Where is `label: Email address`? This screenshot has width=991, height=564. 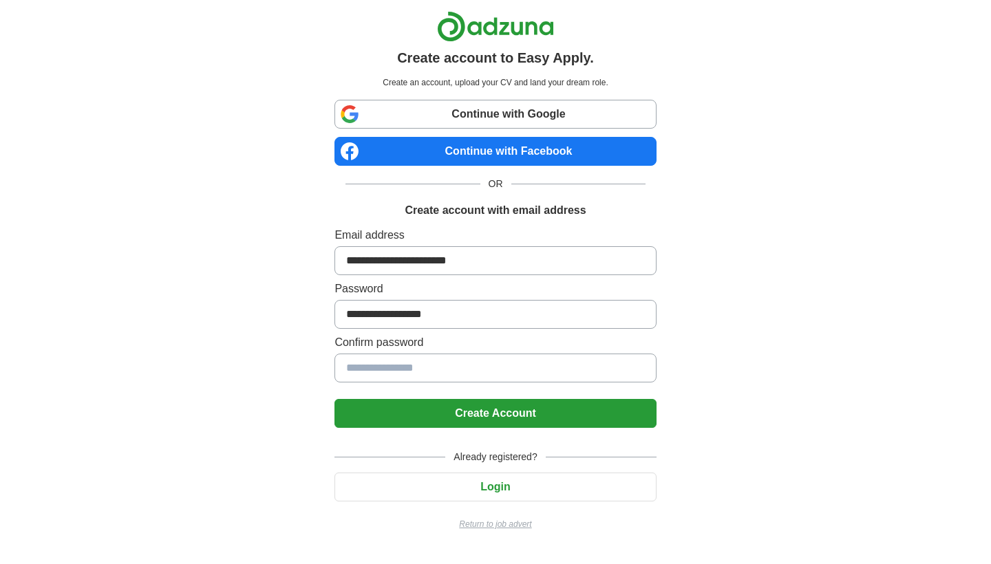 label: Email address is located at coordinates (495, 235).